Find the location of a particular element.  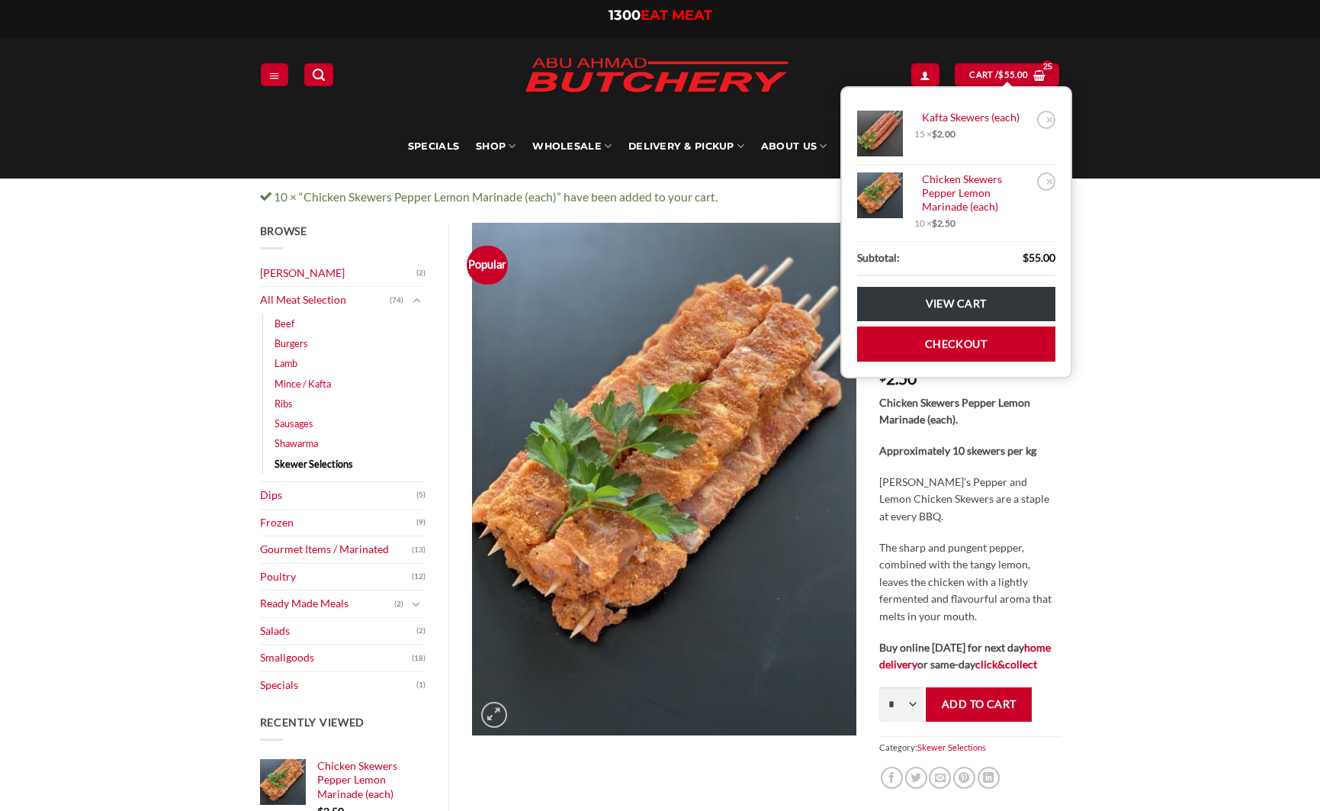

a: Remove Chicken Skewers Pepper Lemon Marinade (each) from cart is located at coordinates (1046, 182).